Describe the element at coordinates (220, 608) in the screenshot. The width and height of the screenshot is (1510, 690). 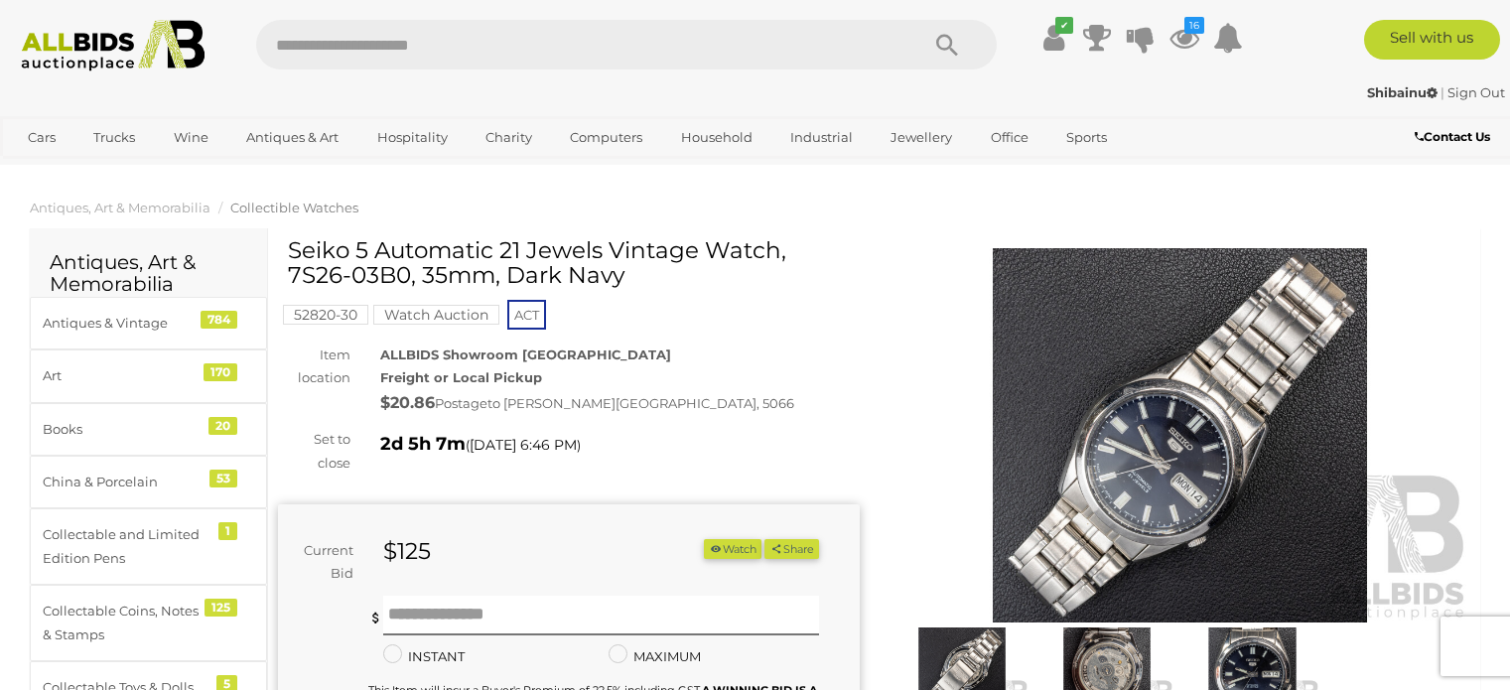
I see `div: 125` at that location.